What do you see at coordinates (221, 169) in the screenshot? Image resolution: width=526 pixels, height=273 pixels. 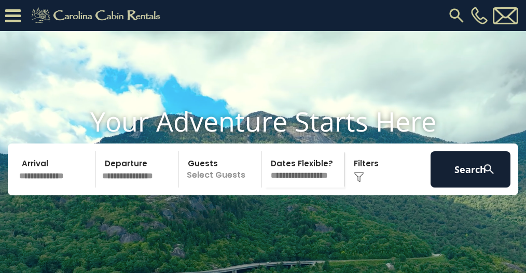 I see `p: Select Guests` at bounding box center [221, 169].